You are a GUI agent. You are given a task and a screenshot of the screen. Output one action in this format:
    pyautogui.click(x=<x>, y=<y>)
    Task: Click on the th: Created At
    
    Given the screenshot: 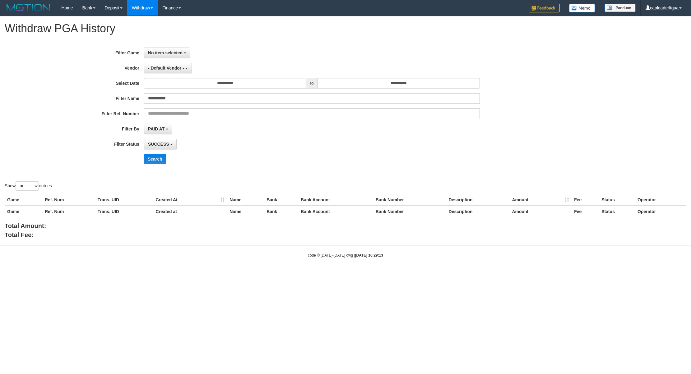 What is the action you would take?
    pyautogui.click(x=190, y=200)
    